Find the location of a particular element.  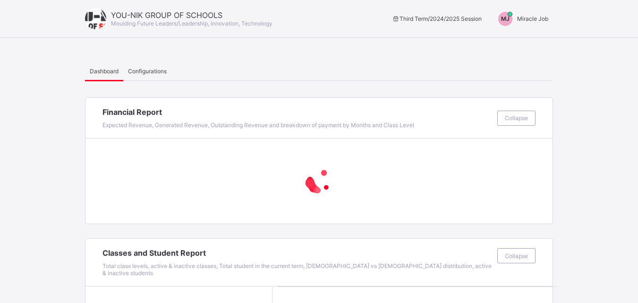

span: Total class levels, active & inactive classes, Total student in the current term, [DEMOGRAPHIC_DA... is located at coordinates (297, 269).